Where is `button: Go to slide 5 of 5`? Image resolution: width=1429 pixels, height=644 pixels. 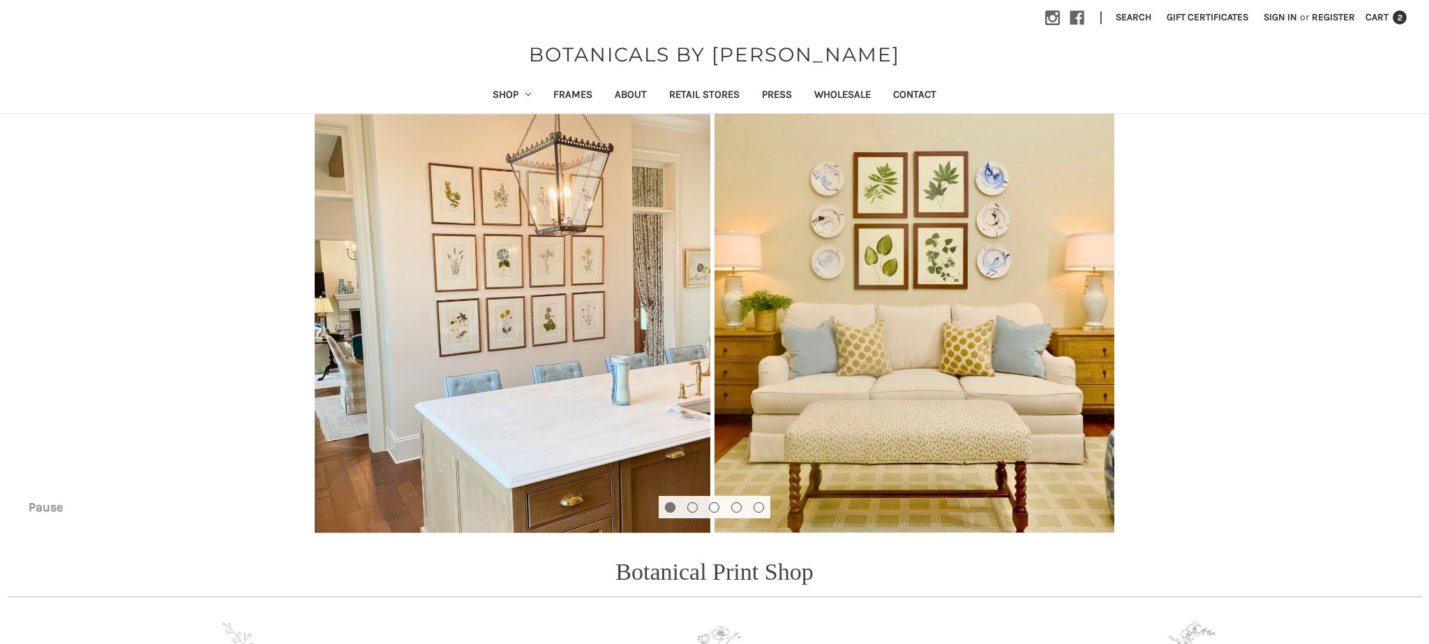 button: Go to slide 5 of 5 is located at coordinates (759, 507).